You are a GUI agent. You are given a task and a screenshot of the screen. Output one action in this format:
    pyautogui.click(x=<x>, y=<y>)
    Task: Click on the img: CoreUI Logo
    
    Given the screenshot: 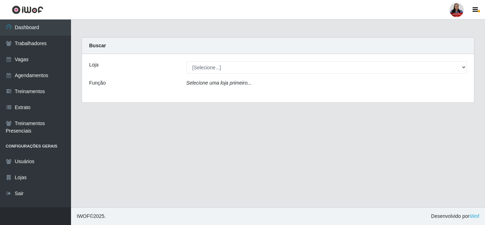 What is the action you would take?
    pyautogui.click(x=27, y=10)
    